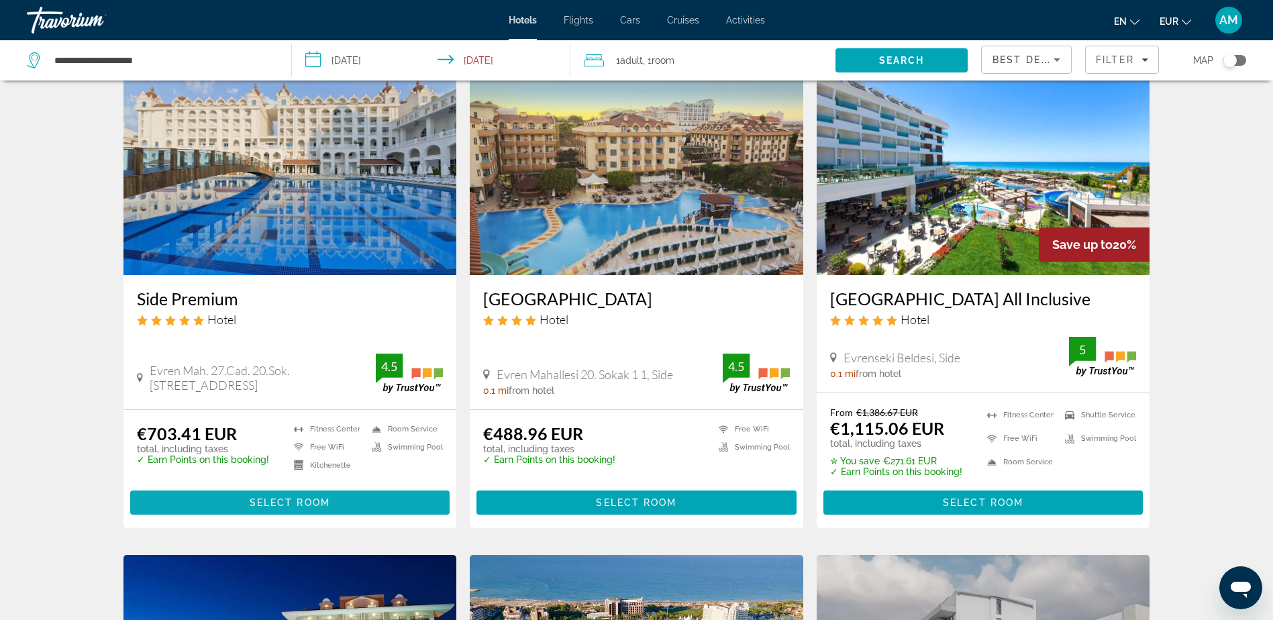 This screenshot has height=620, width=1273. What do you see at coordinates (630, 60) in the screenshot?
I see `span: 1` at bounding box center [630, 60].